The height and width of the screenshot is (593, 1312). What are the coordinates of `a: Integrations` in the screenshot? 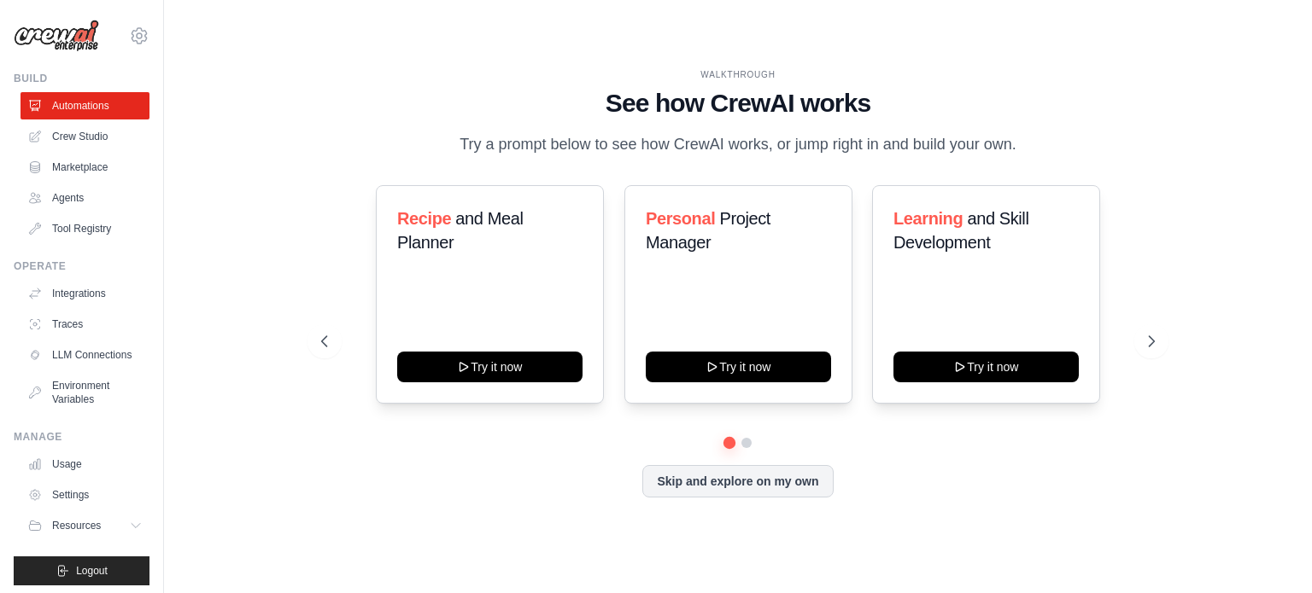 It's located at (85, 294).